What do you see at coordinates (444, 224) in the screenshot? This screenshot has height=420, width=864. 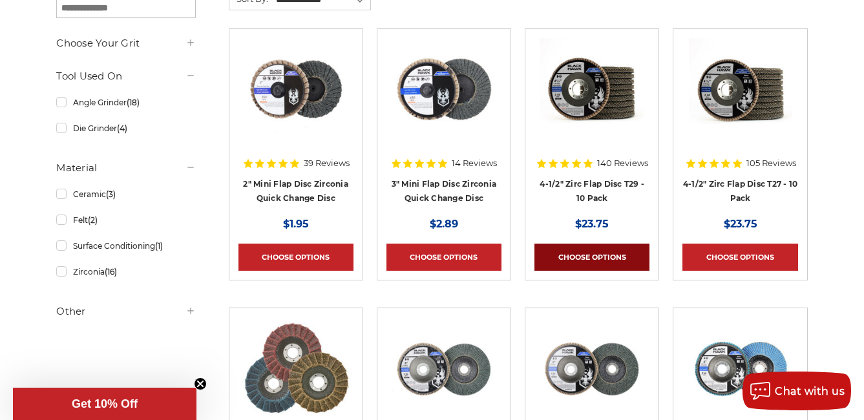 I see `span: $2.89` at bounding box center [444, 224].